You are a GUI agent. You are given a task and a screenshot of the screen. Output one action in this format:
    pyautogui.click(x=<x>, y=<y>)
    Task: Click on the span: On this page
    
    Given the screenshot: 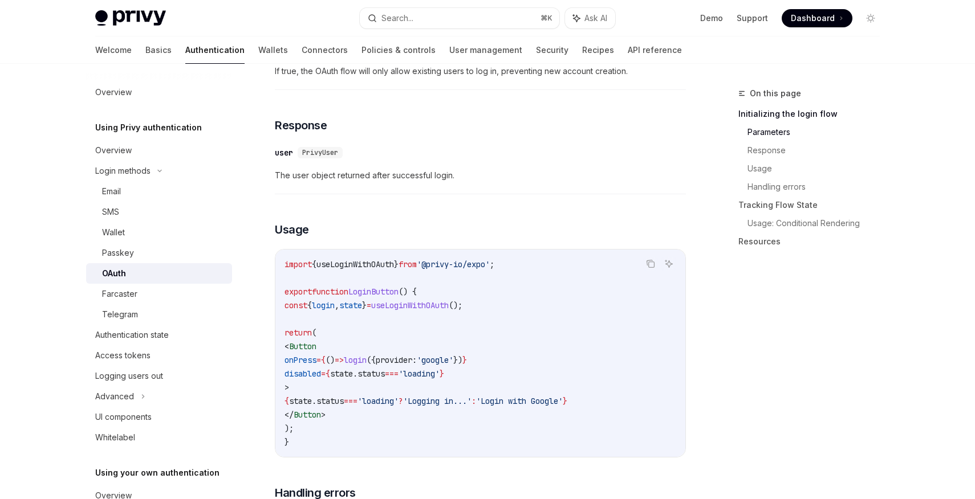 What is the action you would take?
    pyautogui.click(x=775, y=93)
    